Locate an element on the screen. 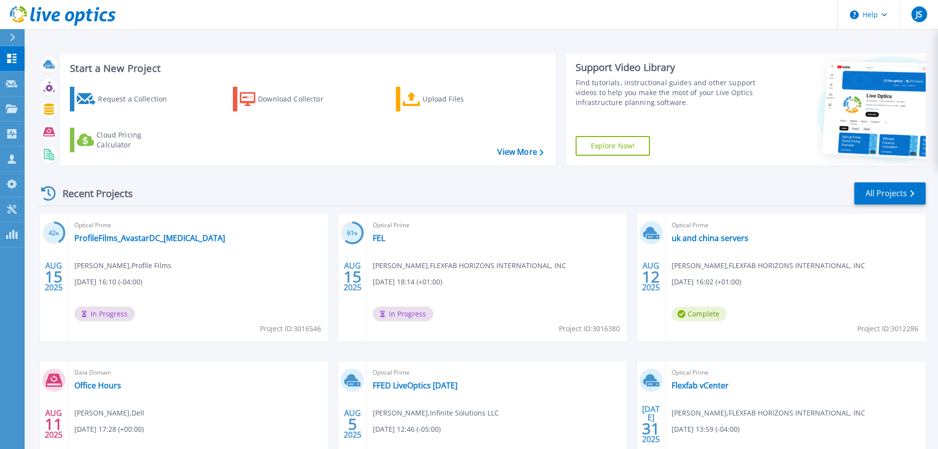 Image resolution: width=938 pixels, height=449 pixels. a: Explore Now! is located at coordinates (613, 146).